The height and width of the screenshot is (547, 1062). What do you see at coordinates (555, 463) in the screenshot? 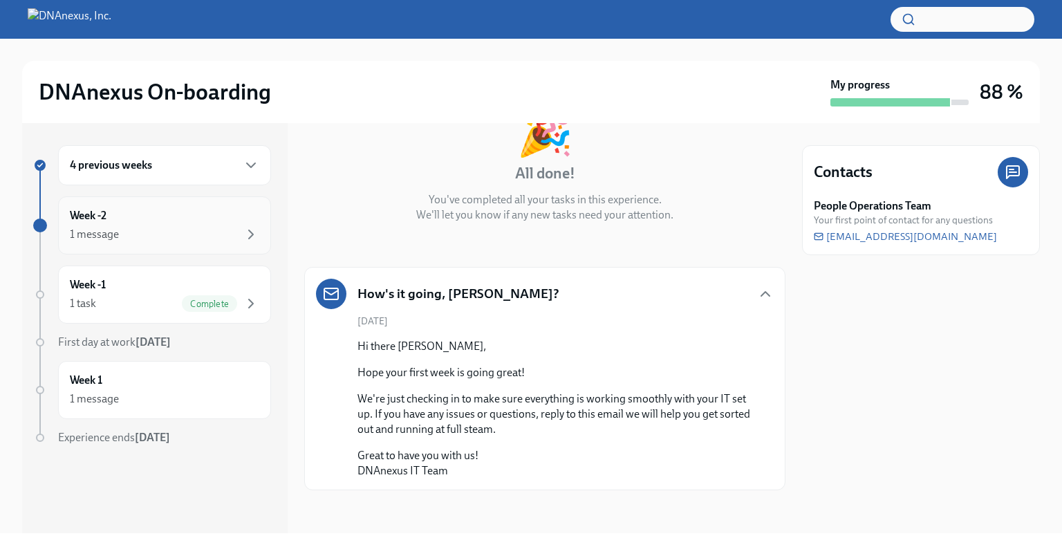
I see `p: Great to have you with us! DNAnexus IT Team` at bounding box center [555, 463].